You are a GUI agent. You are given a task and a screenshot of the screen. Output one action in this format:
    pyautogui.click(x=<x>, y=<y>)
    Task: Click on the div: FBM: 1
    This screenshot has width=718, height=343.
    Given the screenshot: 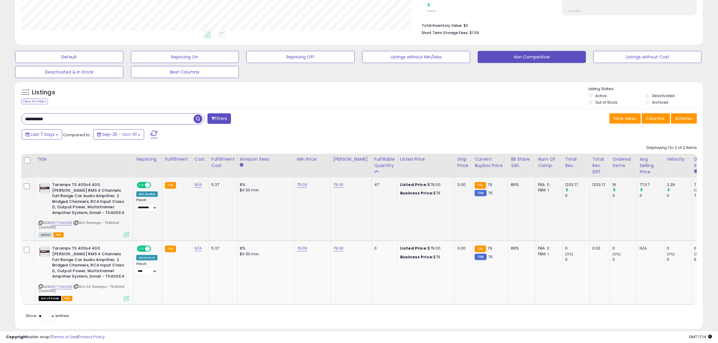 What is the action you would take?
    pyautogui.click(x=548, y=190)
    